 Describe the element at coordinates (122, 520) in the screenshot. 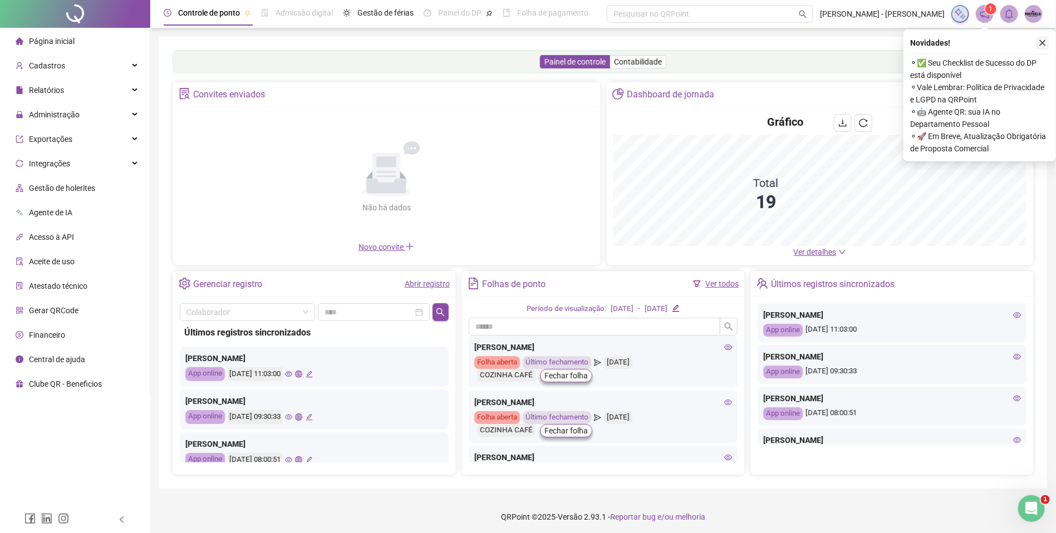

I see `span: left` at that location.